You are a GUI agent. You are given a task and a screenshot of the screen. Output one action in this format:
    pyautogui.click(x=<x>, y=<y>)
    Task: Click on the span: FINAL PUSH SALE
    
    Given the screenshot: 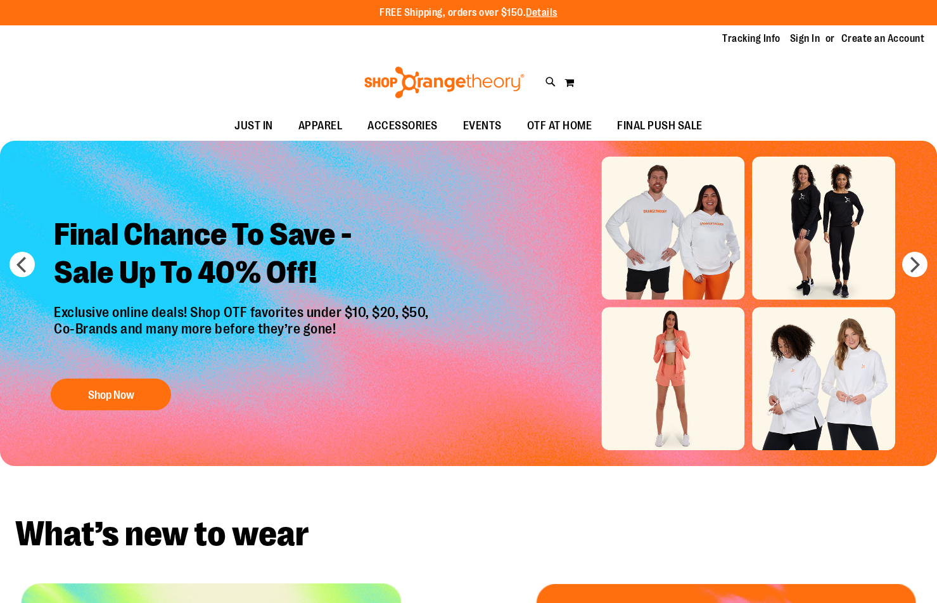 What is the action you would take?
    pyautogui.click(x=660, y=125)
    